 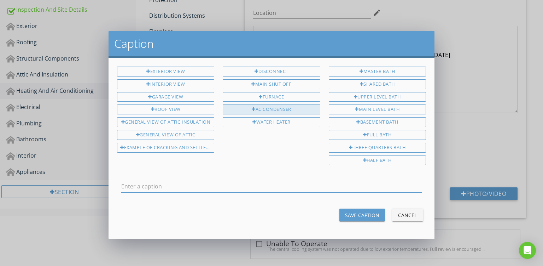 I want to click on div: Basement Bath, so click(x=377, y=122).